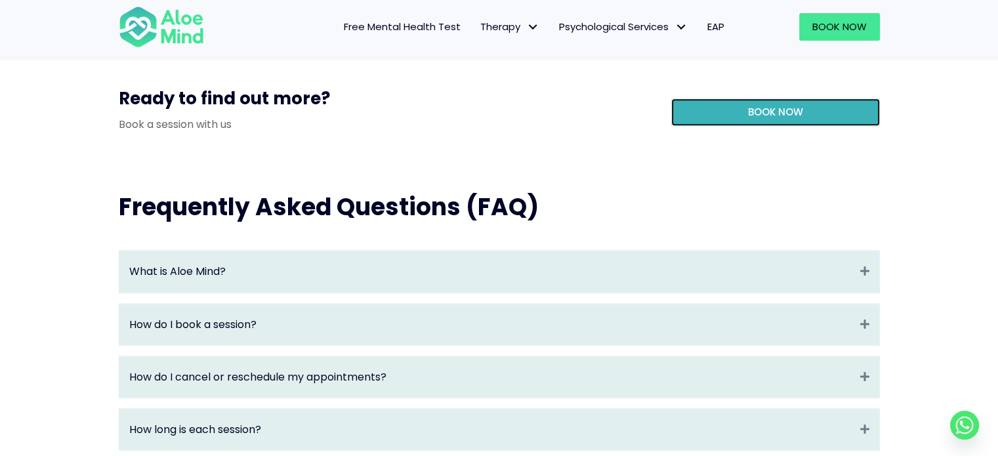 Image resolution: width=998 pixels, height=456 pixels. I want to click on a: Psychological ServicesPsychological Services: submenu, so click(623, 27).